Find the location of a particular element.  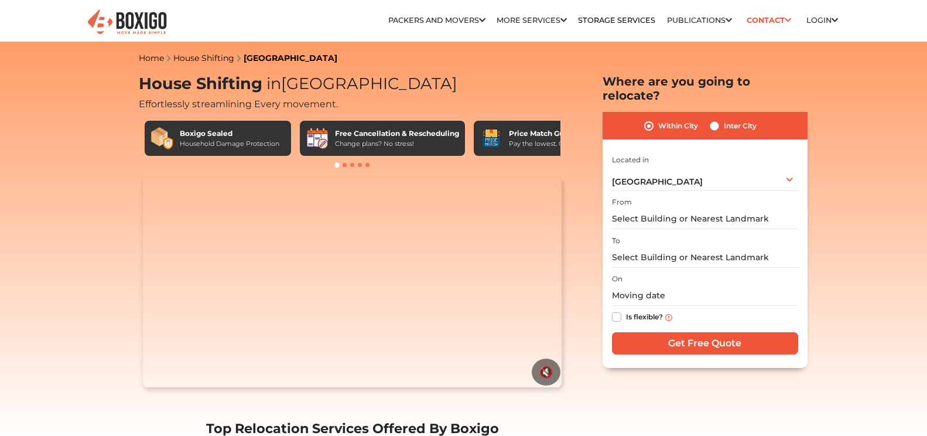

a: Storage Services is located at coordinates (617, 20).